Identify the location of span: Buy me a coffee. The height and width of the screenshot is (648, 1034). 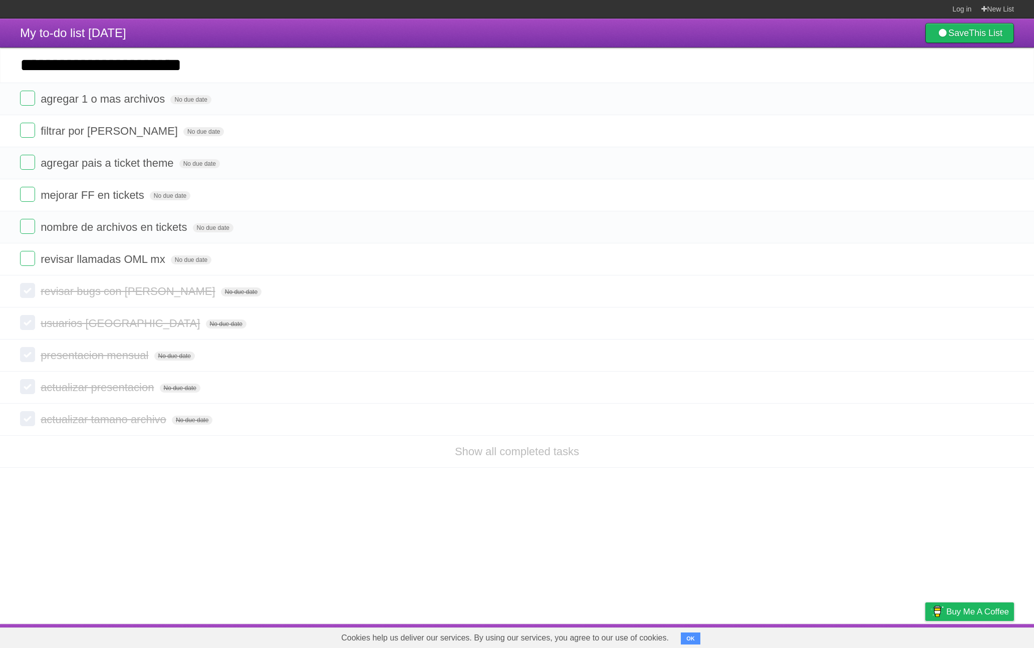
(977, 612).